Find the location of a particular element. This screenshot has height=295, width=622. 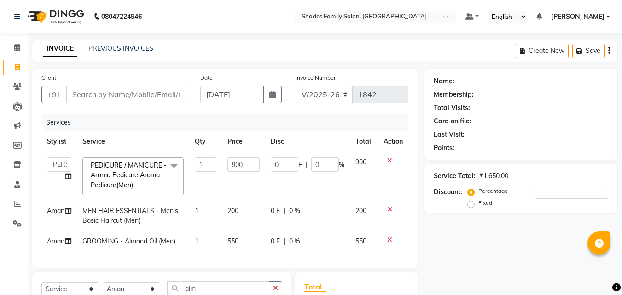

th: Qty is located at coordinates (206, 141).